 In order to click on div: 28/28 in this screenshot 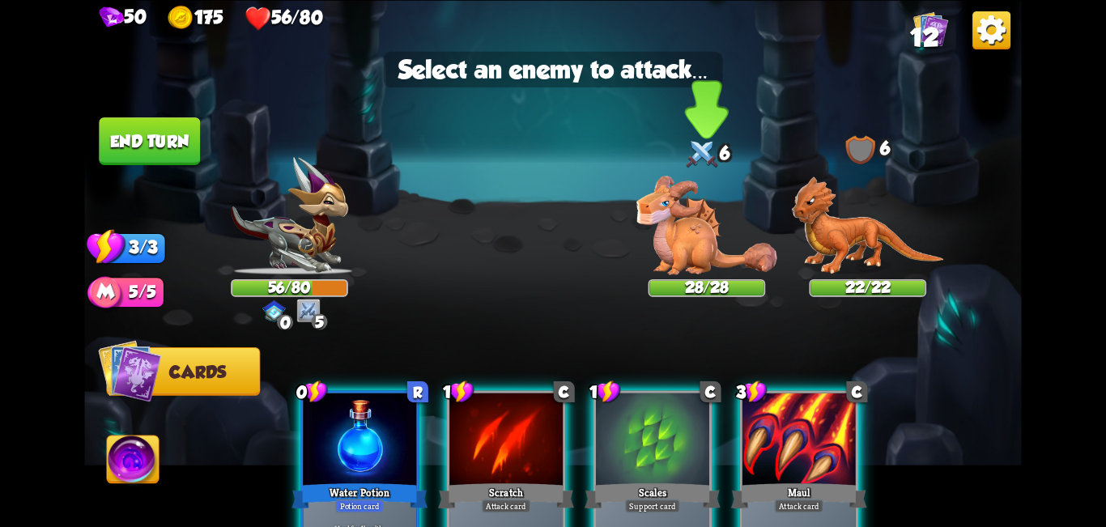, I will do `click(706, 288)`.